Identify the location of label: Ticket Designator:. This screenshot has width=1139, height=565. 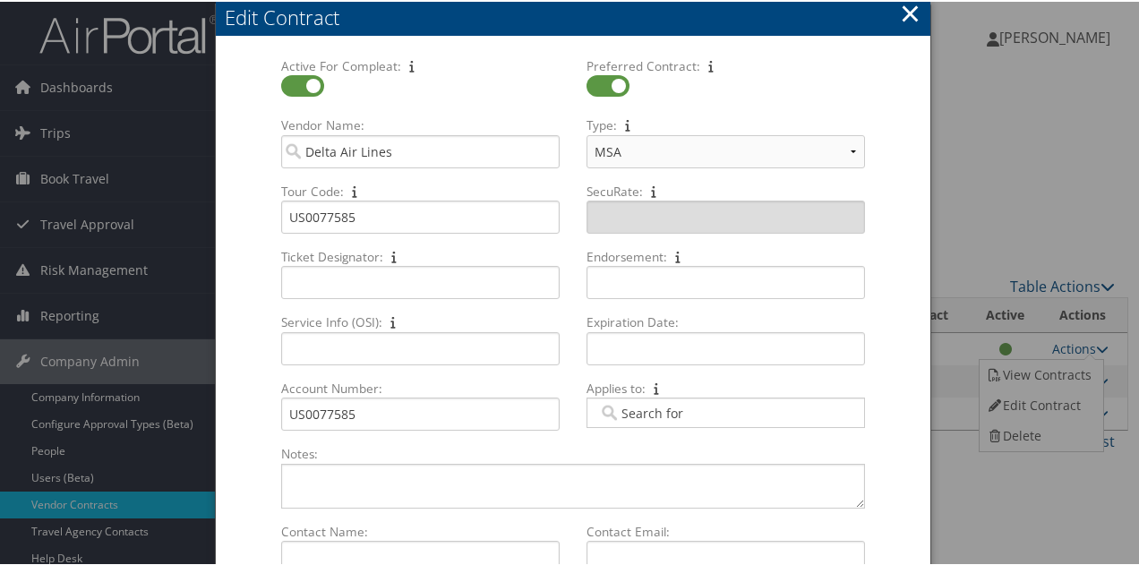
(420, 255).